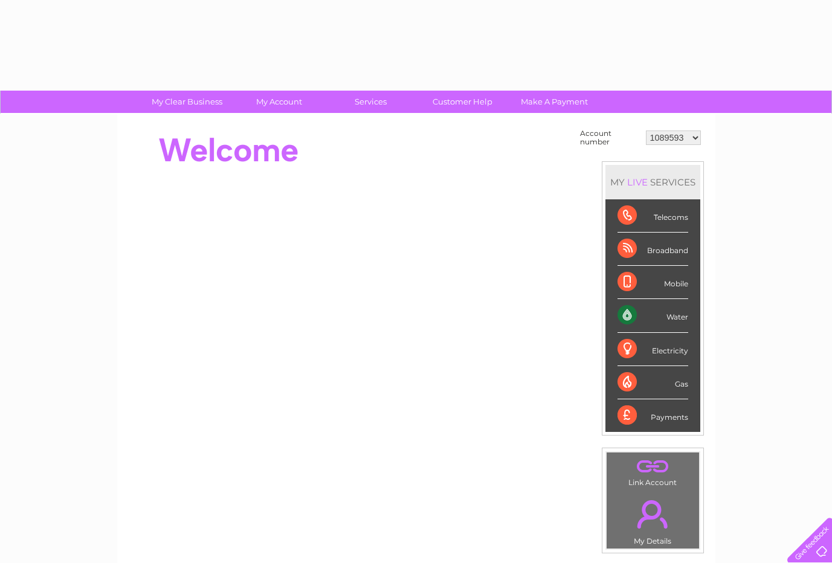 The height and width of the screenshot is (563, 832). I want to click on div: Electricity, so click(652, 349).